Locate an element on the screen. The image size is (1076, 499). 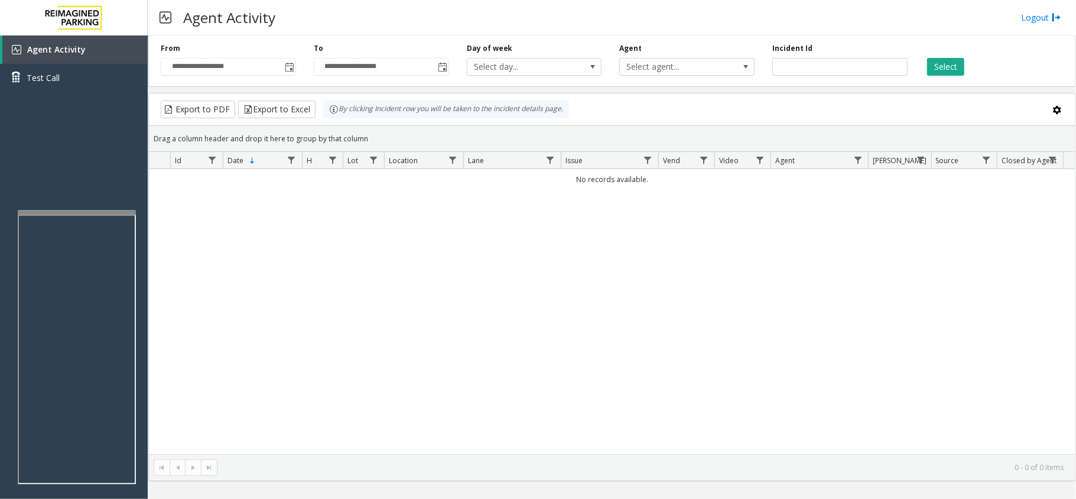
a: Parker Filter Menu is located at coordinates (920, 160).